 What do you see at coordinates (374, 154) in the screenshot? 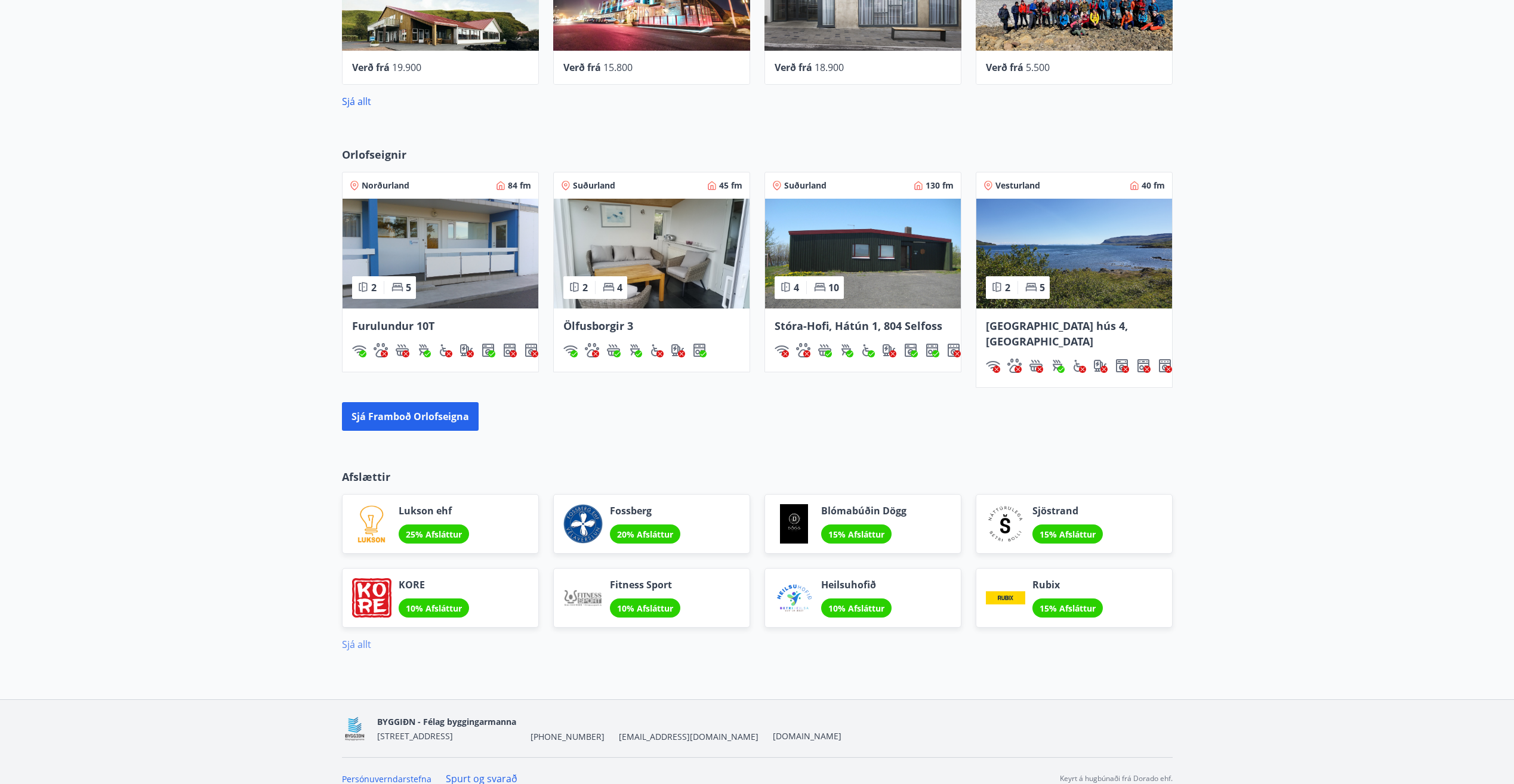
I see `span: Orlofseignir` at bounding box center [374, 154].